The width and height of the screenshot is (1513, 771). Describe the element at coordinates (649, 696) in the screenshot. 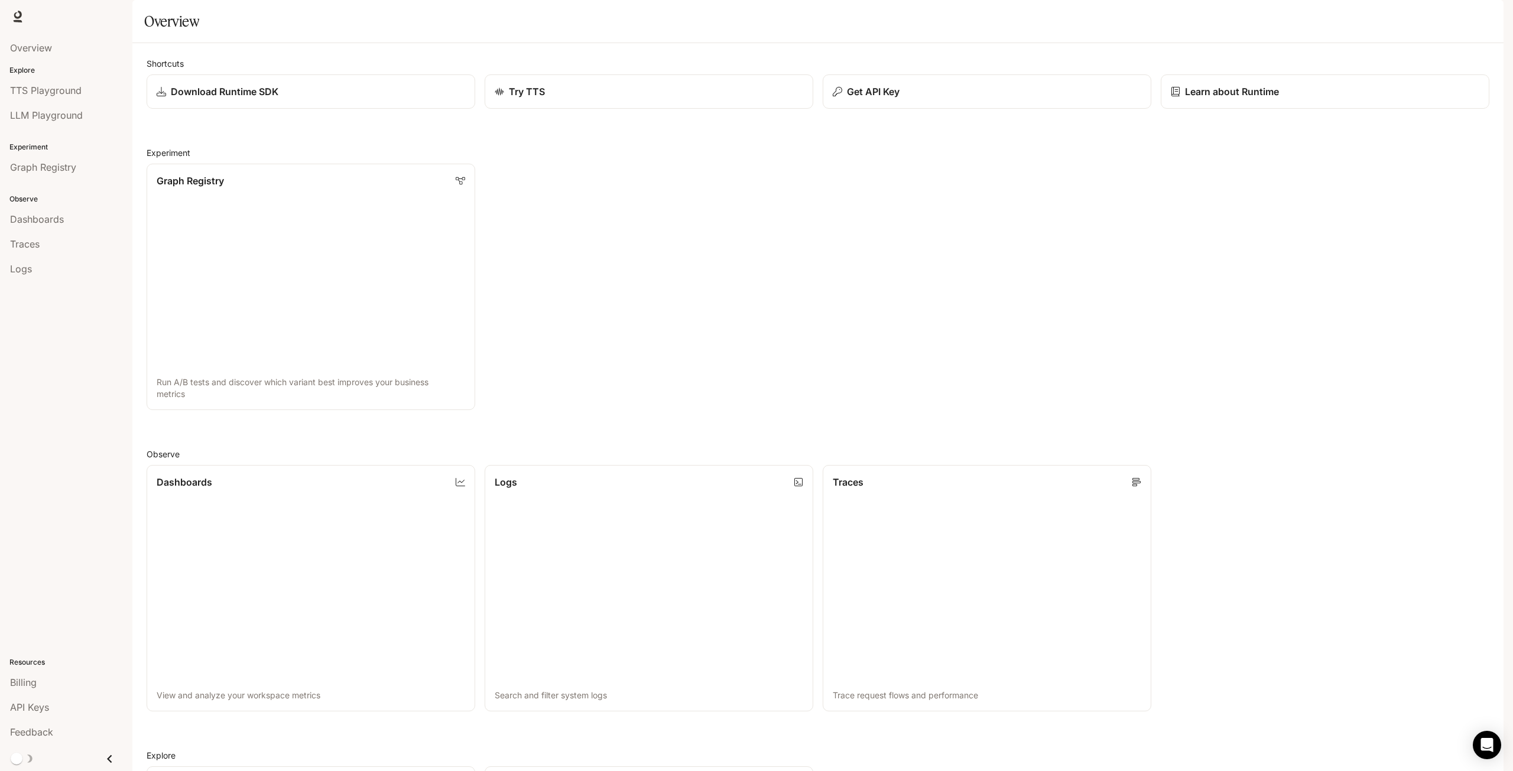

I see `p: Search and filter system logs` at that location.